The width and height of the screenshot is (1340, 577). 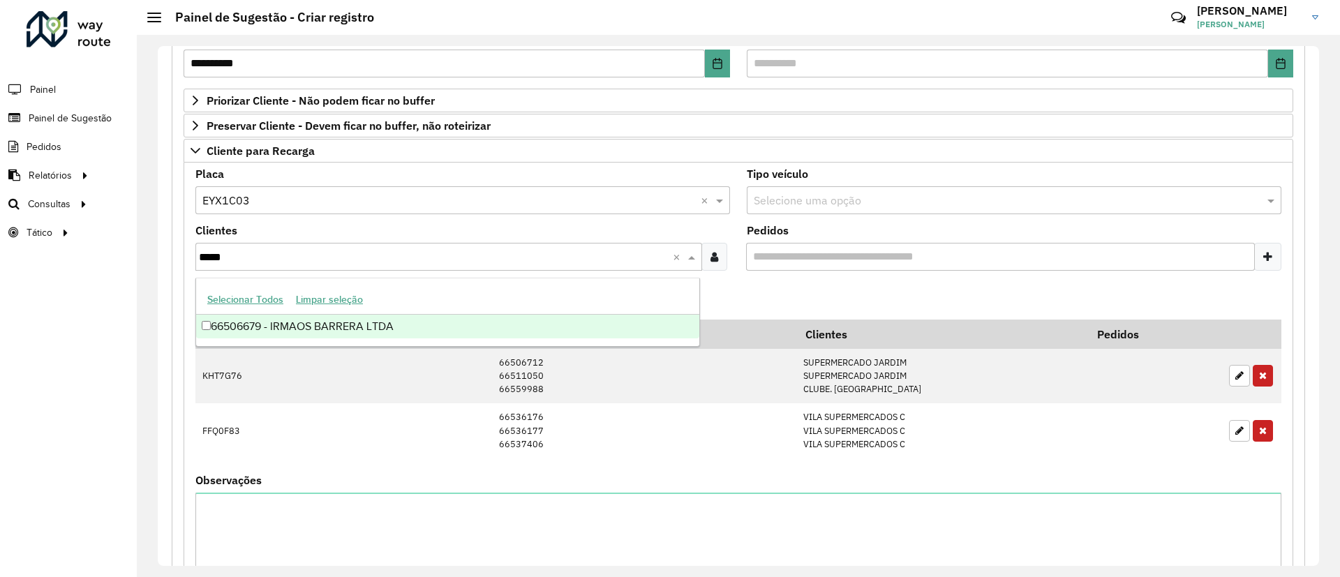 What do you see at coordinates (43, 89) in the screenshot?
I see `span: Painel` at bounding box center [43, 89].